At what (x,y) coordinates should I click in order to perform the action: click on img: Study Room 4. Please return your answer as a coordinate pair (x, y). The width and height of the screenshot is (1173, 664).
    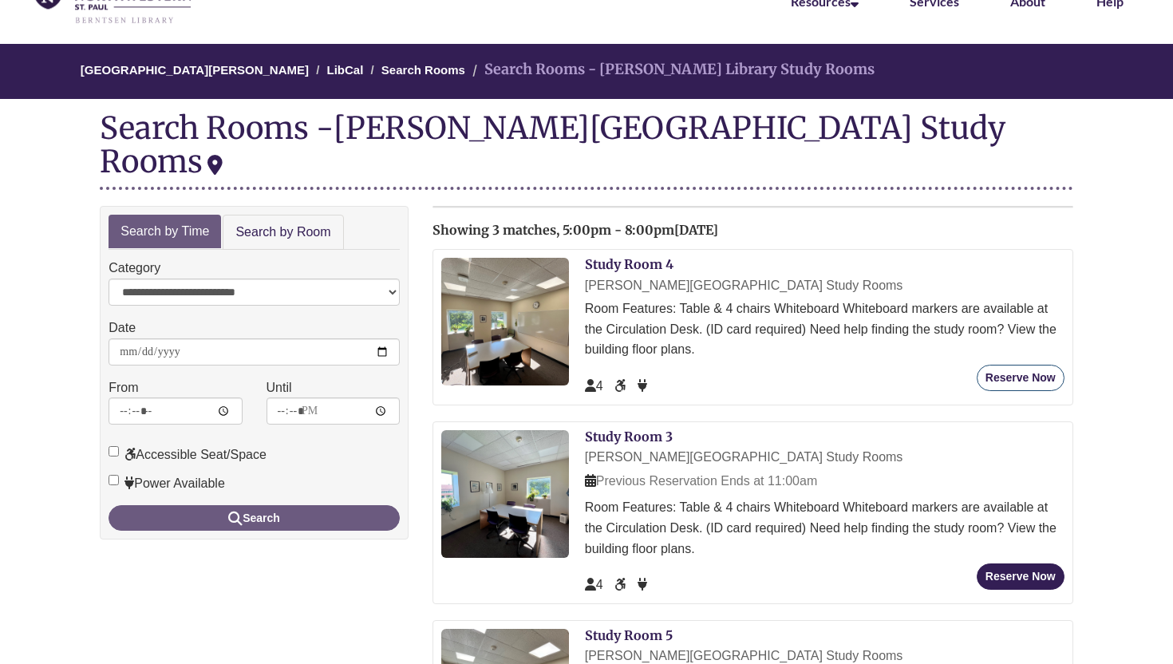
    Looking at the image, I should click on (505, 322).